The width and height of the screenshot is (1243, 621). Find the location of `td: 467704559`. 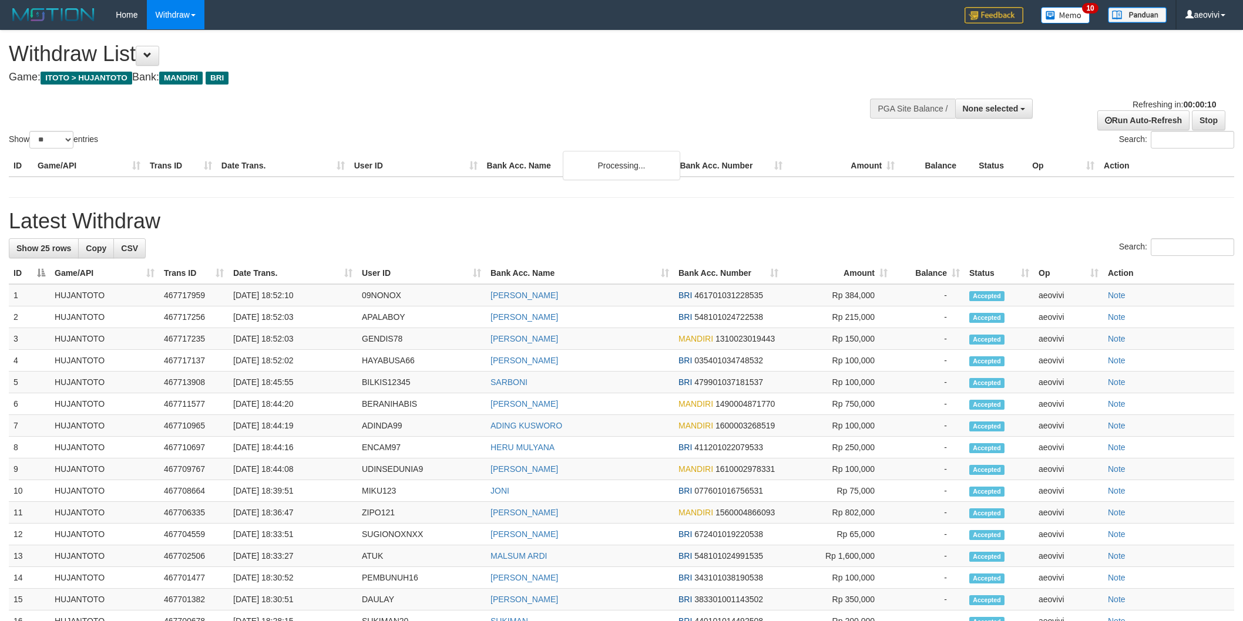

td: 467704559 is located at coordinates (194, 534).